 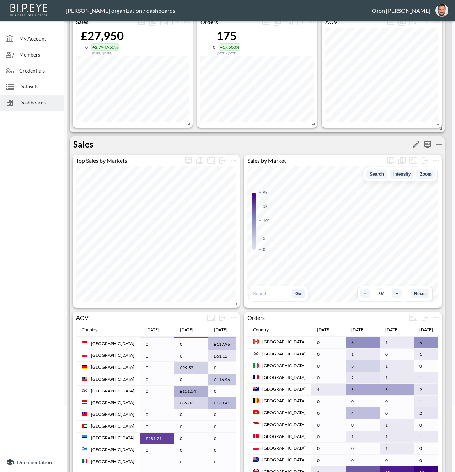 I want to click on td: 2, so click(x=431, y=390).